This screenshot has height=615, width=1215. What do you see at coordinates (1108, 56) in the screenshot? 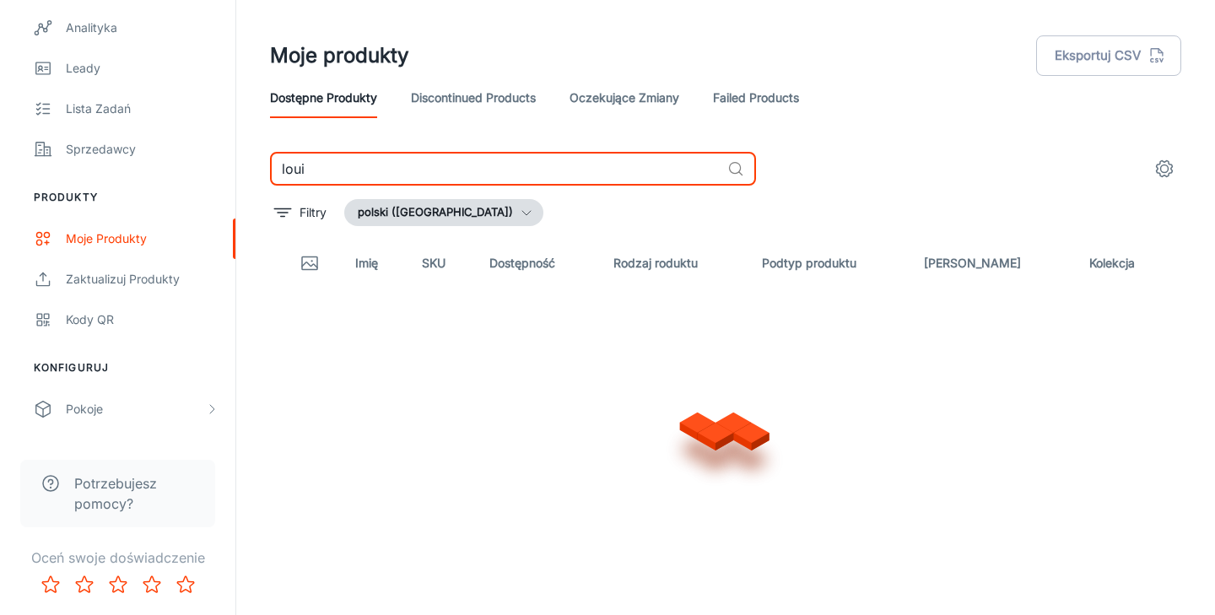
I see `button: Eksportuj CSV` at bounding box center [1108, 56].